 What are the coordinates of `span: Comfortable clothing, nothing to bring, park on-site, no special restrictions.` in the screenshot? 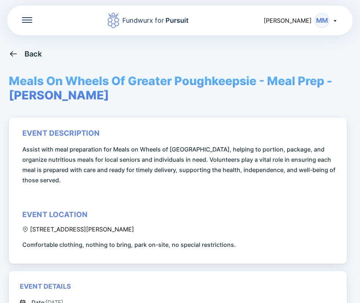 It's located at (129, 244).